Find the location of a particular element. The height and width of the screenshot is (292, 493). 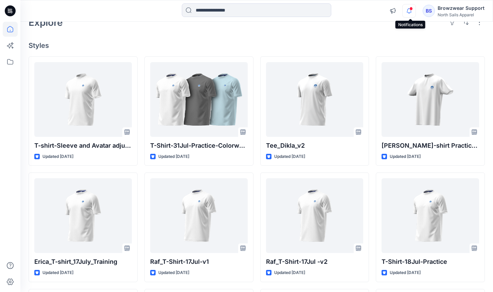

p: Erica_T-shirt_17July_Training is located at coordinates (83, 262).